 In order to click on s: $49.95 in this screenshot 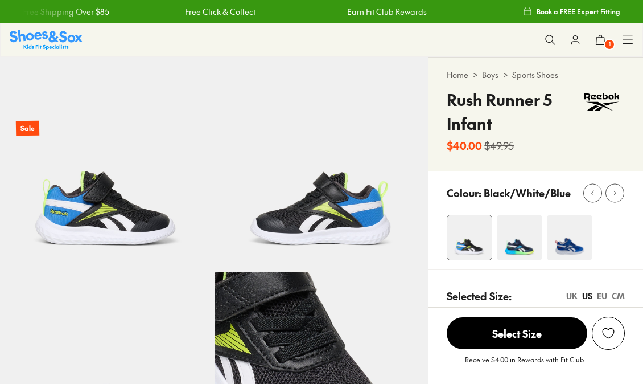, I will do `click(499, 145)`.